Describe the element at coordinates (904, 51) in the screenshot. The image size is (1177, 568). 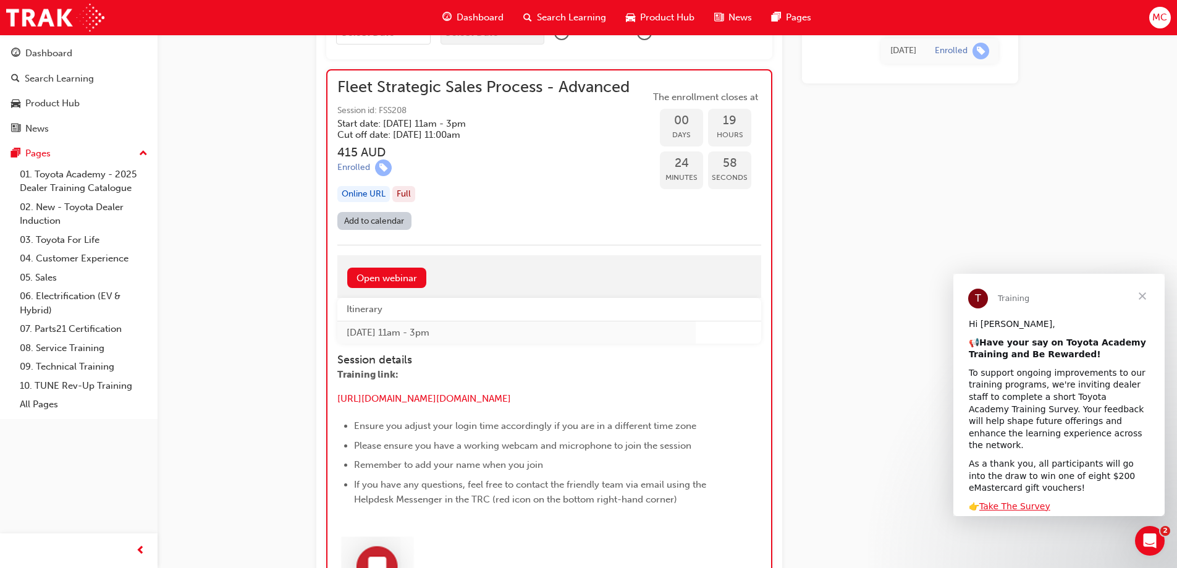
I see `div: Thu Apr 03 2025 13:36:28 GMT+1000 (Australian Eastern Standard Time)` at that location.